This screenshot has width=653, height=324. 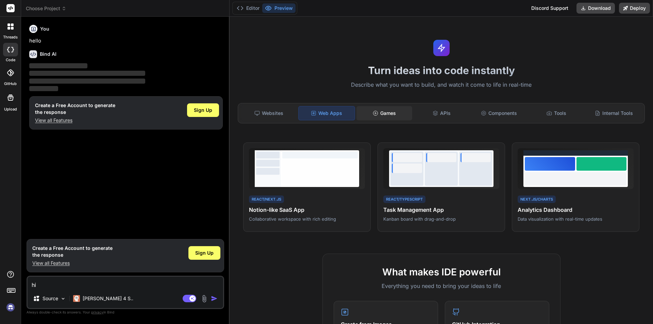 What do you see at coordinates (307, 219) in the screenshot?
I see `p: Collaborative workspace with rich editing` at bounding box center [307, 219].